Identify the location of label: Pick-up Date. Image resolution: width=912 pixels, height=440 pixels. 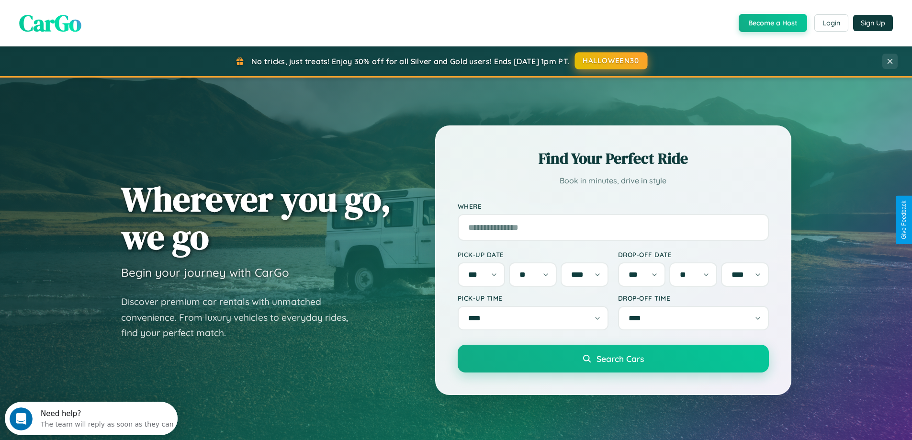
(533, 254).